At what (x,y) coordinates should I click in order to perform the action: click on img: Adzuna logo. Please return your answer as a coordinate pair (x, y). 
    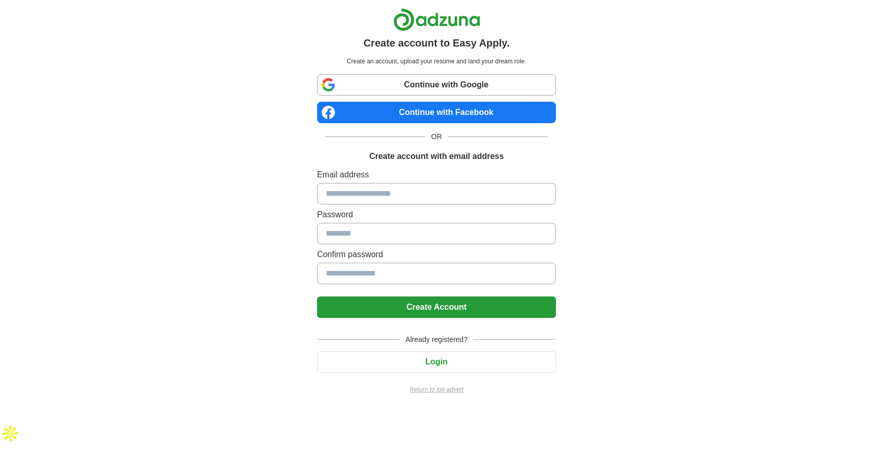
    Looking at the image, I should click on (437, 19).